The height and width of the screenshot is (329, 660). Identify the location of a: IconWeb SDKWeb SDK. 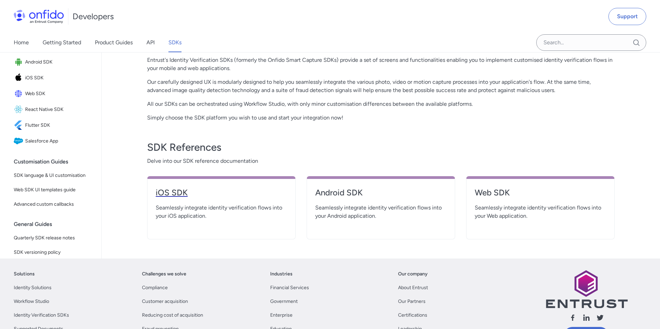
(53, 94).